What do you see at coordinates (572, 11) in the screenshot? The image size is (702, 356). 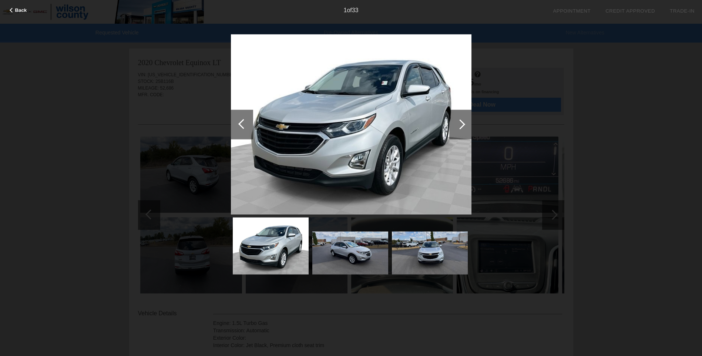 I see `a: Appointment` at bounding box center [572, 11].